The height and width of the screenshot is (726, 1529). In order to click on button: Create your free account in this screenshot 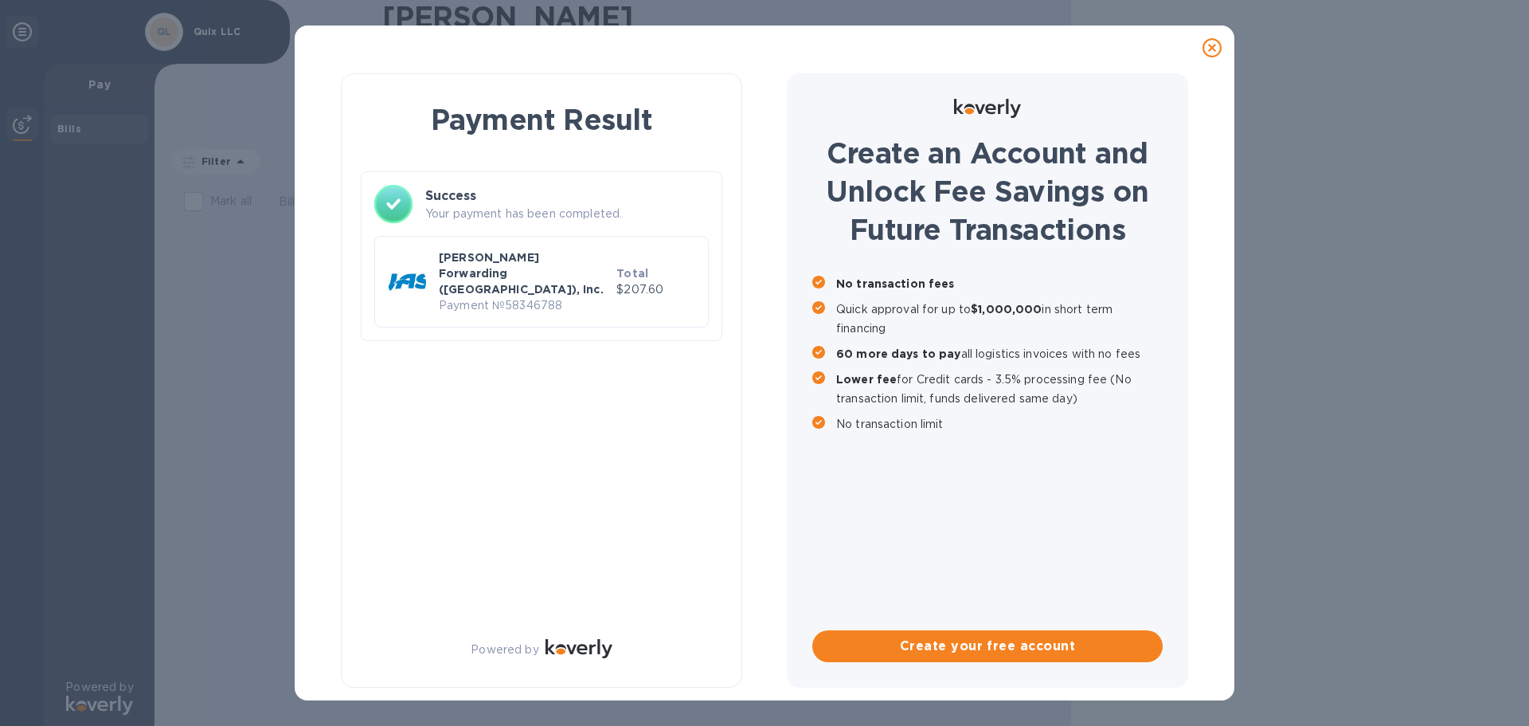, I will do `click(988, 646)`.